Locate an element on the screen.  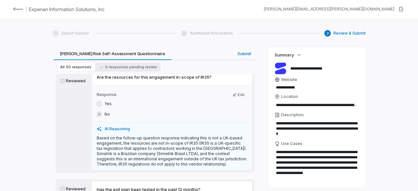
span: Location is located at coordinates (289, 97).